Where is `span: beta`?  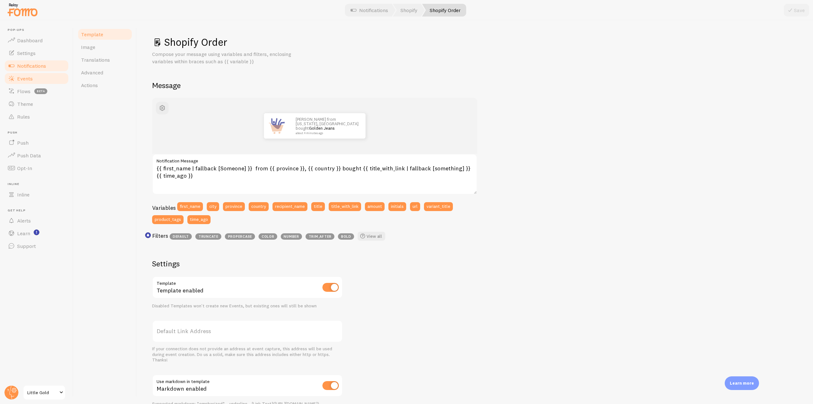
span: beta is located at coordinates (41, 91).